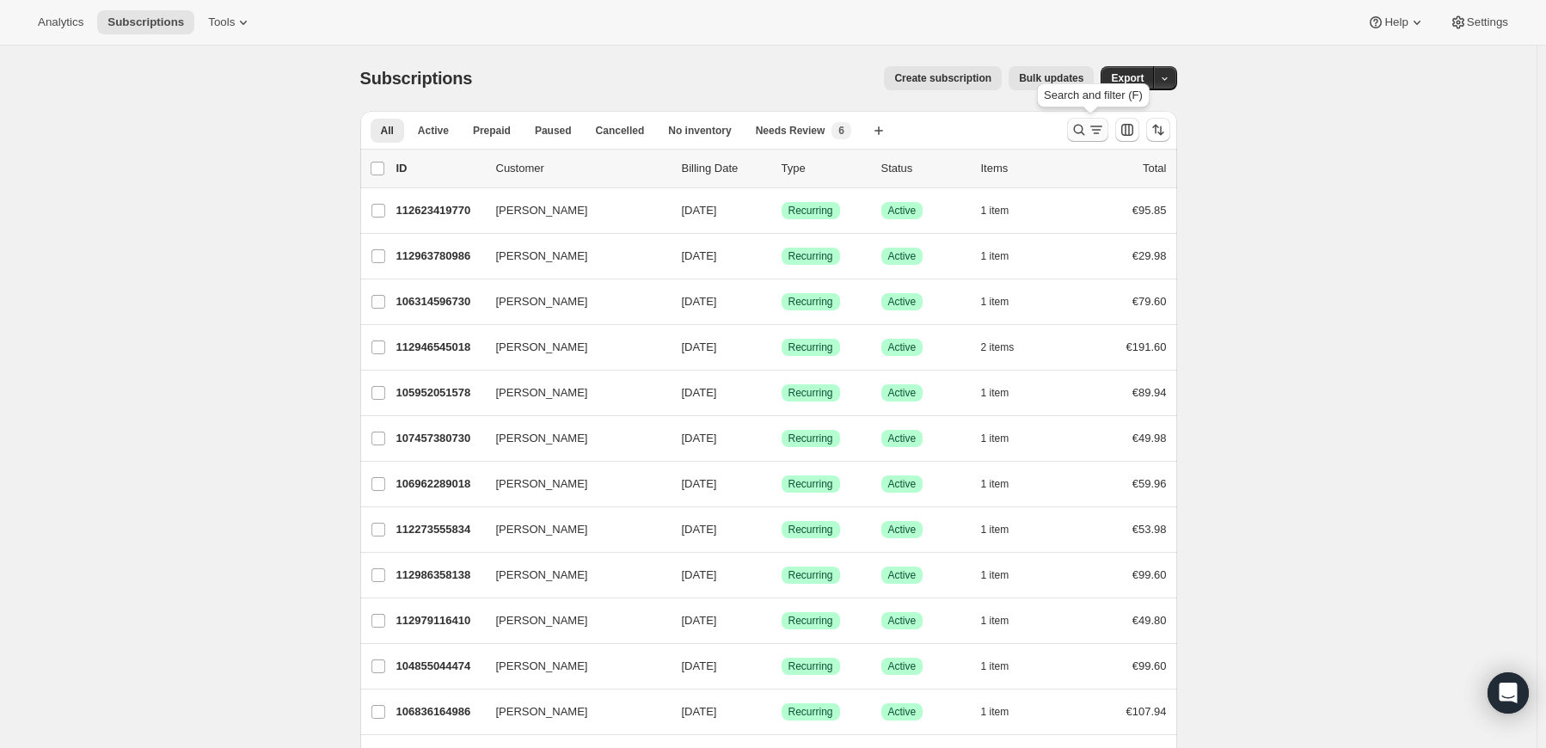 This screenshot has width=1546, height=748. What do you see at coordinates (1479, 22) in the screenshot?
I see `button: Settings` at bounding box center [1479, 22].